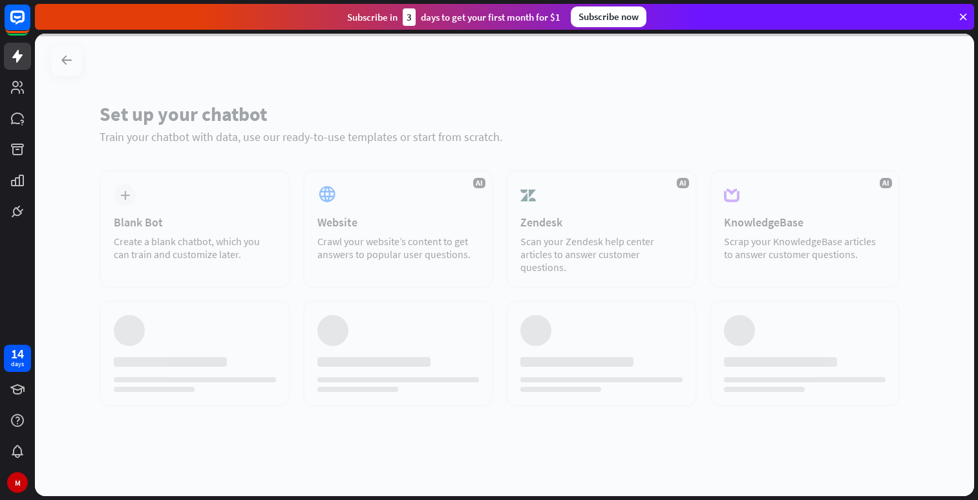 Image resolution: width=978 pixels, height=500 pixels. Describe the element at coordinates (17, 482) in the screenshot. I see `div: M` at that location.